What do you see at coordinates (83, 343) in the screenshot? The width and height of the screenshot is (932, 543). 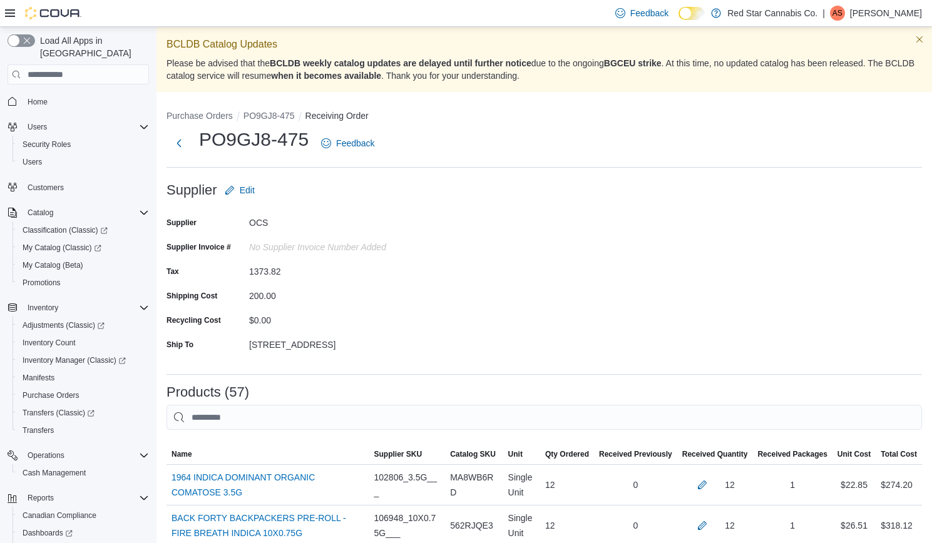 I see `button: Inventory Count` at bounding box center [83, 343].